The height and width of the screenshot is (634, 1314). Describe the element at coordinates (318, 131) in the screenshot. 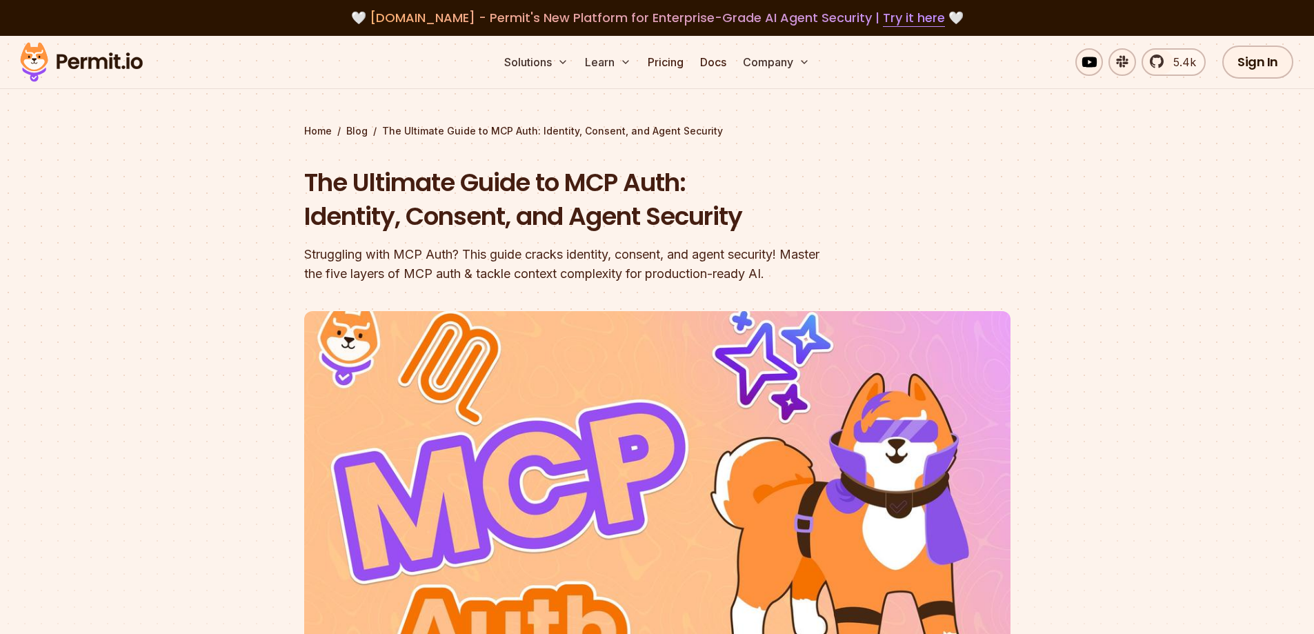

I see `a: Home` at that location.